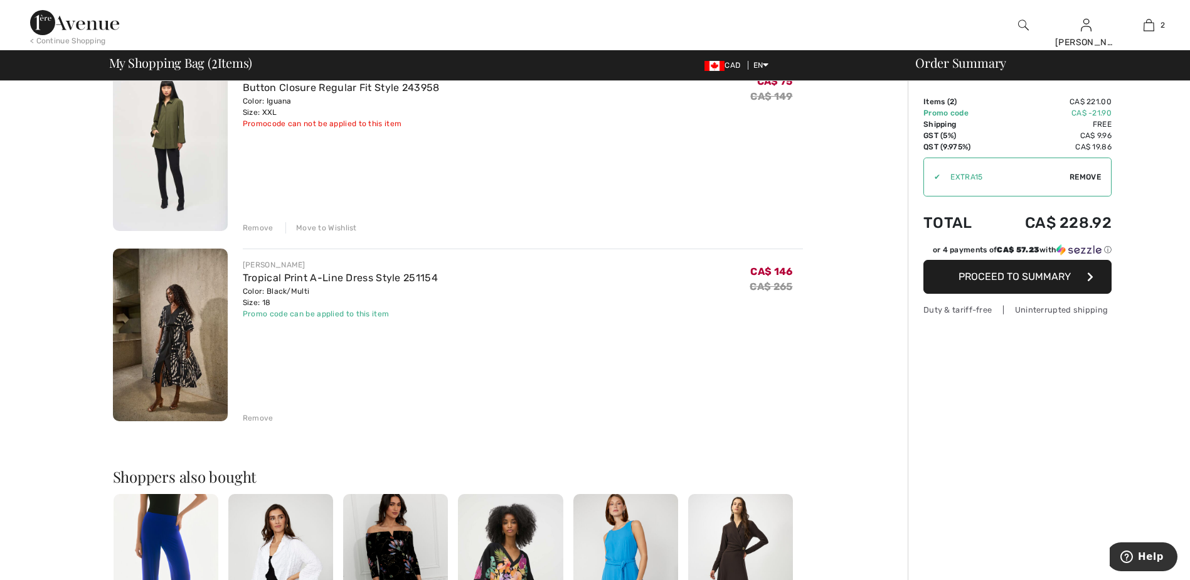 Image resolution: width=1190 pixels, height=580 pixels. Describe the element at coordinates (1051, 124) in the screenshot. I see `td: Free` at that location.